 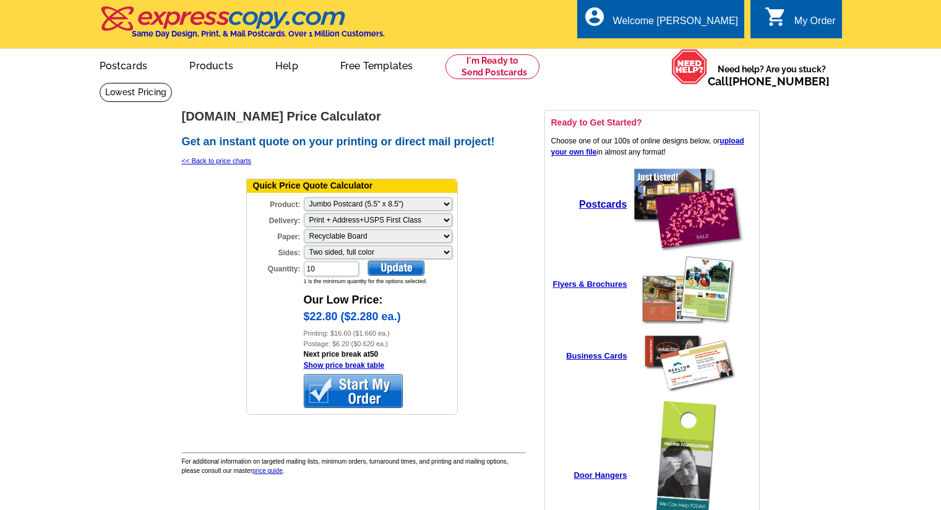 What do you see at coordinates (352, 186) in the screenshot?
I see `div: Quick Price Quote Calculator` at bounding box center [352, 186].